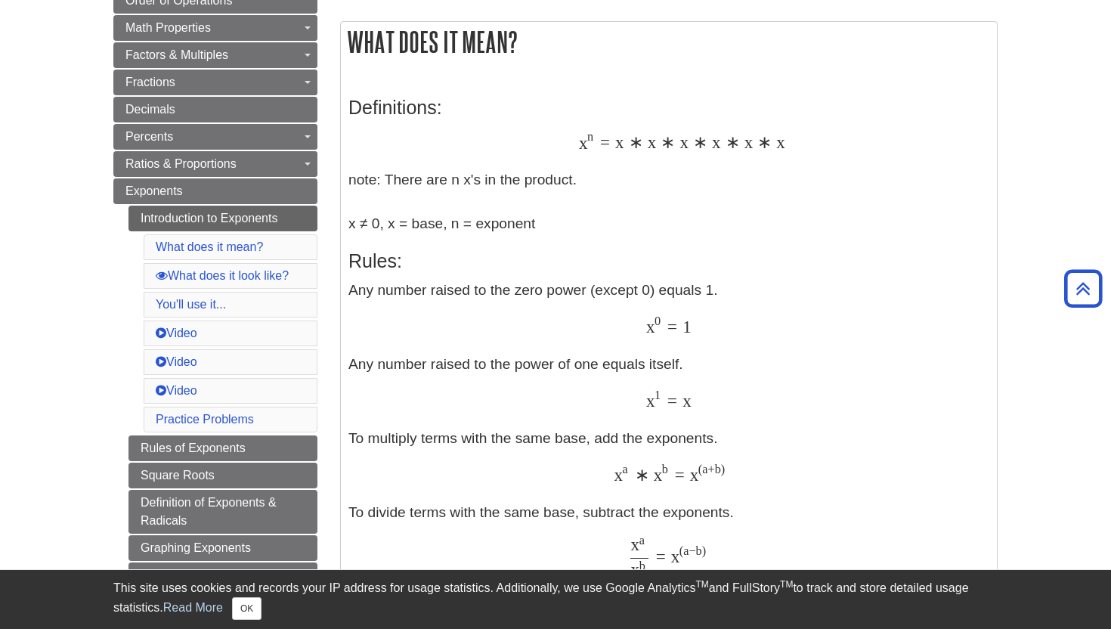  I want to click on a: Graphing Exponents, so click(223, 548).